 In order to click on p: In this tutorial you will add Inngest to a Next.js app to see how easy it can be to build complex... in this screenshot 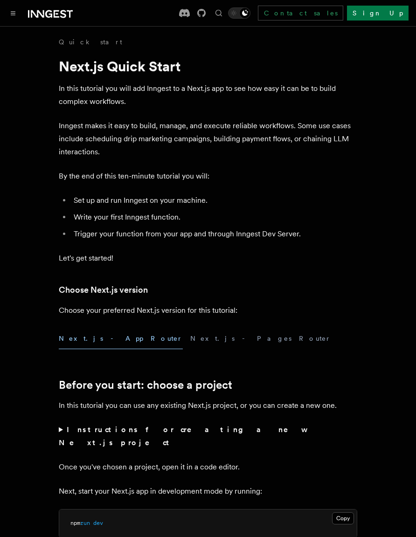, I will do `click(208, 95)`.